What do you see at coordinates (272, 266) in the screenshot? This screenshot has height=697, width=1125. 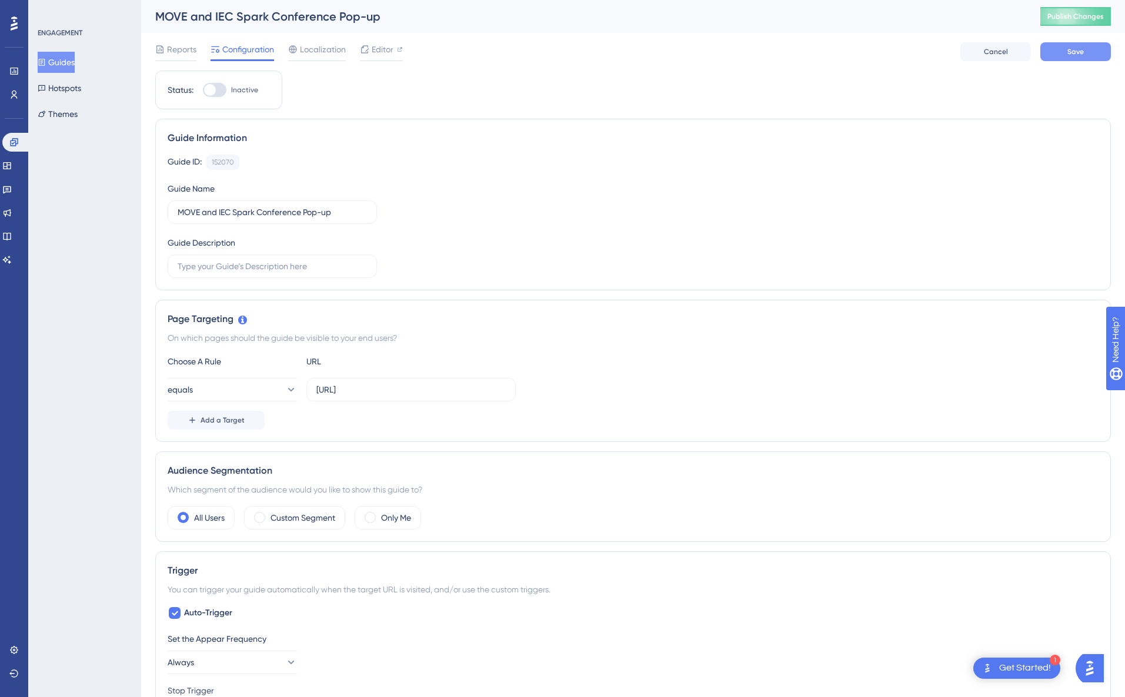 I see `input: Type your Guide’s Description here` at bounding box center [272, 266].